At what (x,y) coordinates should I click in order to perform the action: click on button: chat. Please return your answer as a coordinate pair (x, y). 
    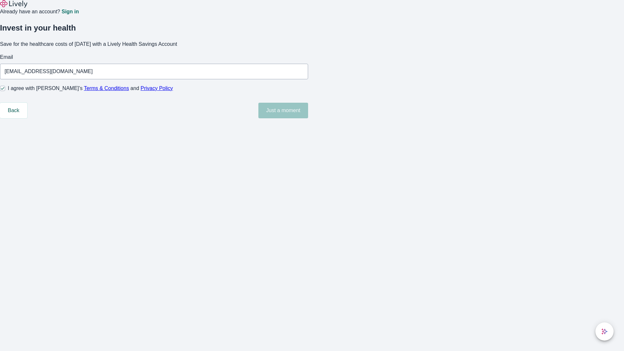
    Looking at the image, I should click on (605, 332).